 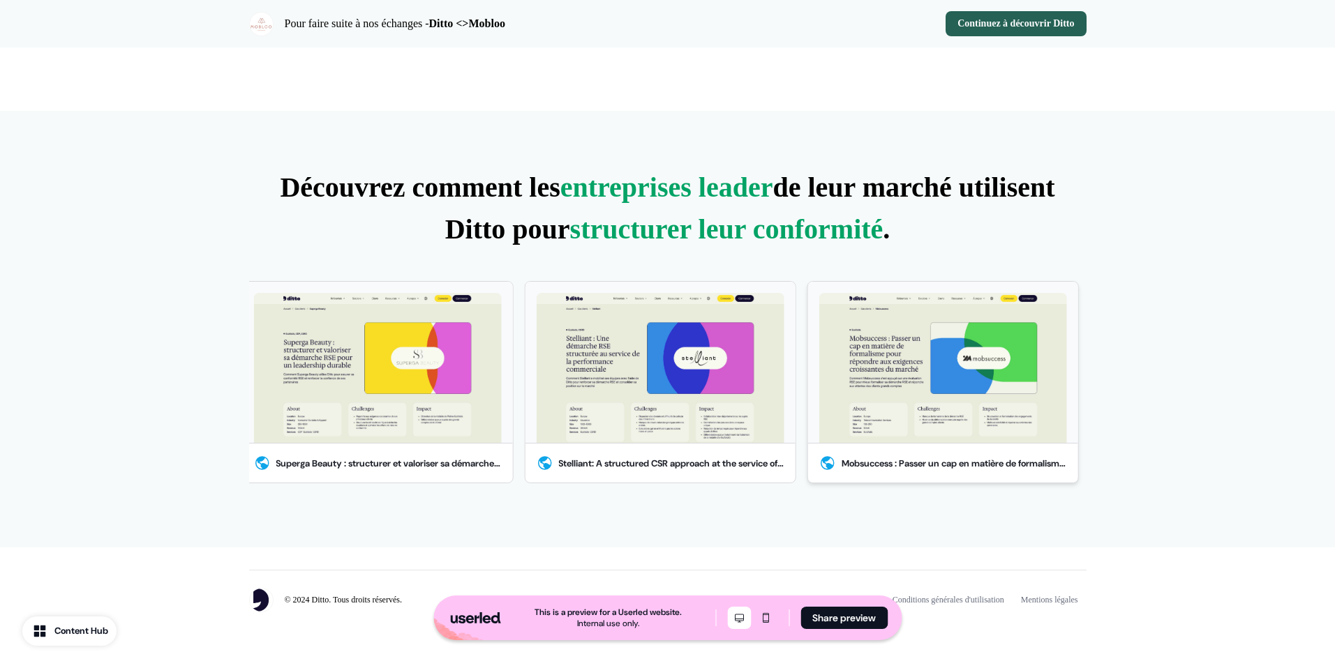 What do you see at coordinates (943, 382) in the screenshot?
I see `button: Mobsuccess : Passer un cap en matière de formalisme pour répondre aux exigences croissantes du ma...` at bounding box center [943, 382].